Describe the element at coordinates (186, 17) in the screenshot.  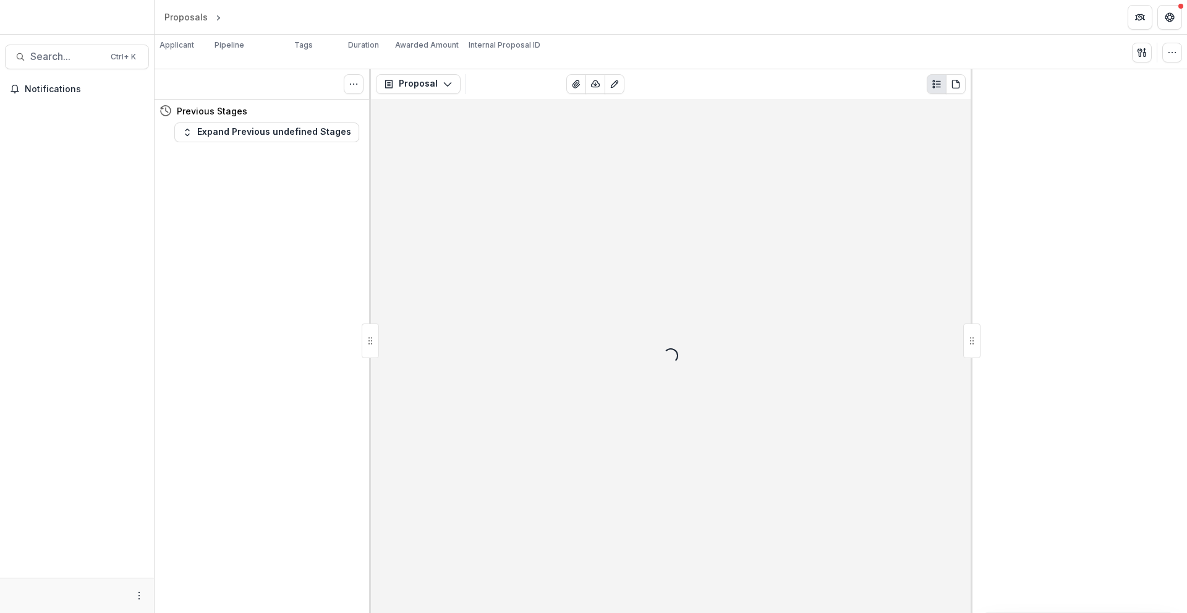
I see `a: Proposals` at that location.